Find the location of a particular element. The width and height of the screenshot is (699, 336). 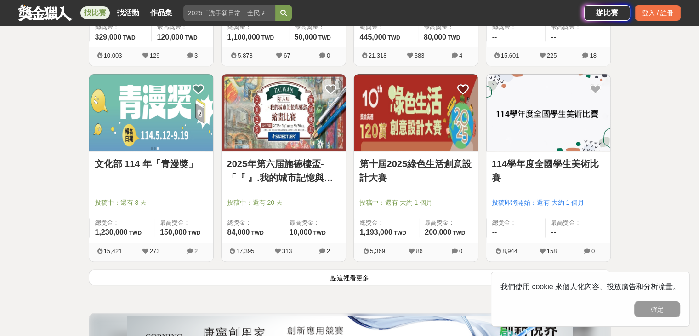

span: 67 is located at coordinates (287, 55).